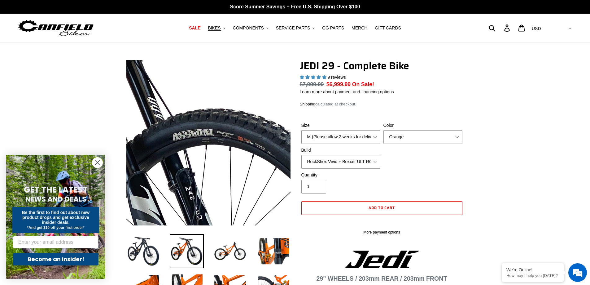 This screenshot has height=285, width=590. What do you see at coordinates (382, 259) in the screenshot?
I see `img: Jedi Logo` at bounding box center [382, 259].